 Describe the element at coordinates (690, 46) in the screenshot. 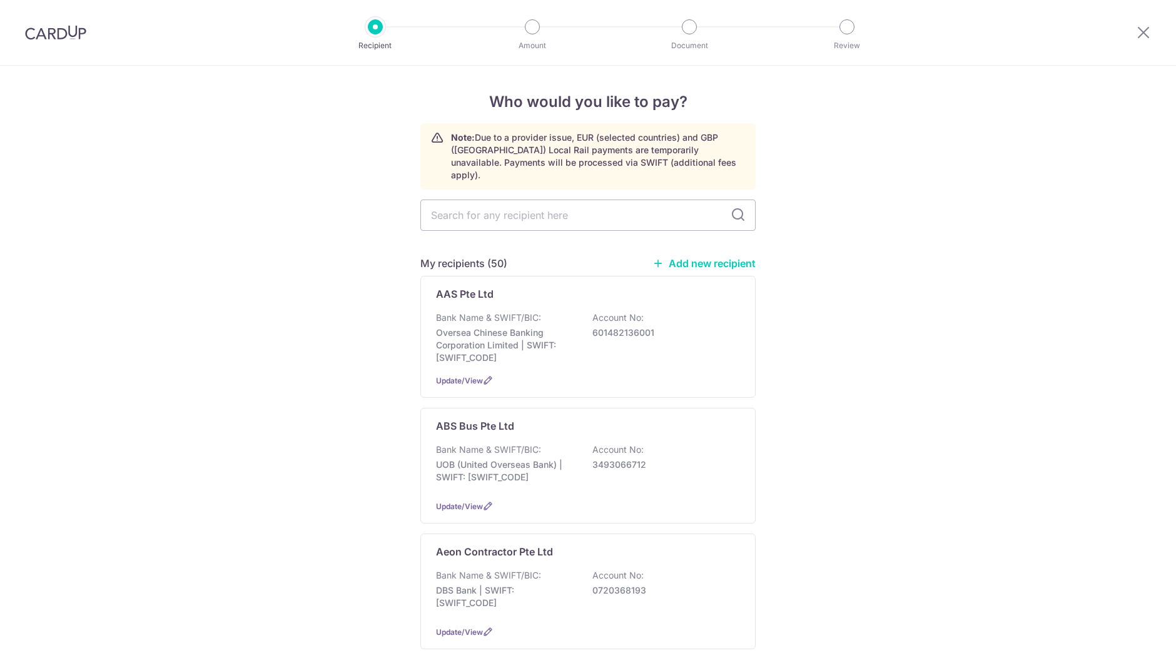

I see `p: Document` at that location.